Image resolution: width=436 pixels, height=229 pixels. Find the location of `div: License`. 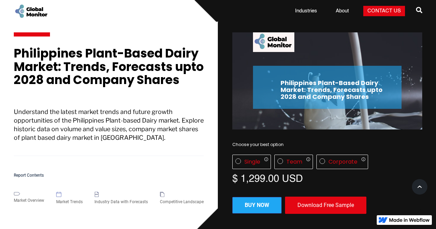

div: License is located at coordinates (327, 162).